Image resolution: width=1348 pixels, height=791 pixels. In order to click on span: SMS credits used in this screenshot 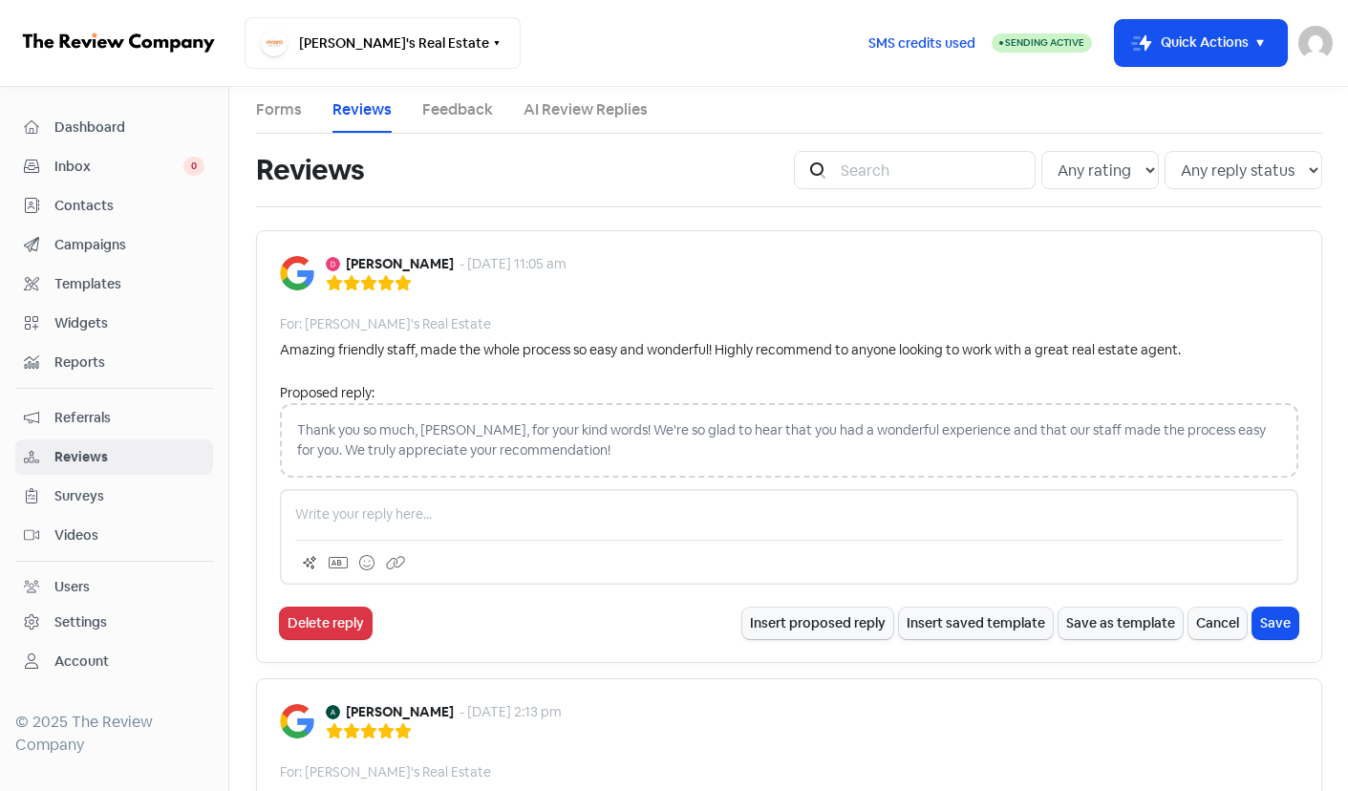, I will do `click(922, 43)`.